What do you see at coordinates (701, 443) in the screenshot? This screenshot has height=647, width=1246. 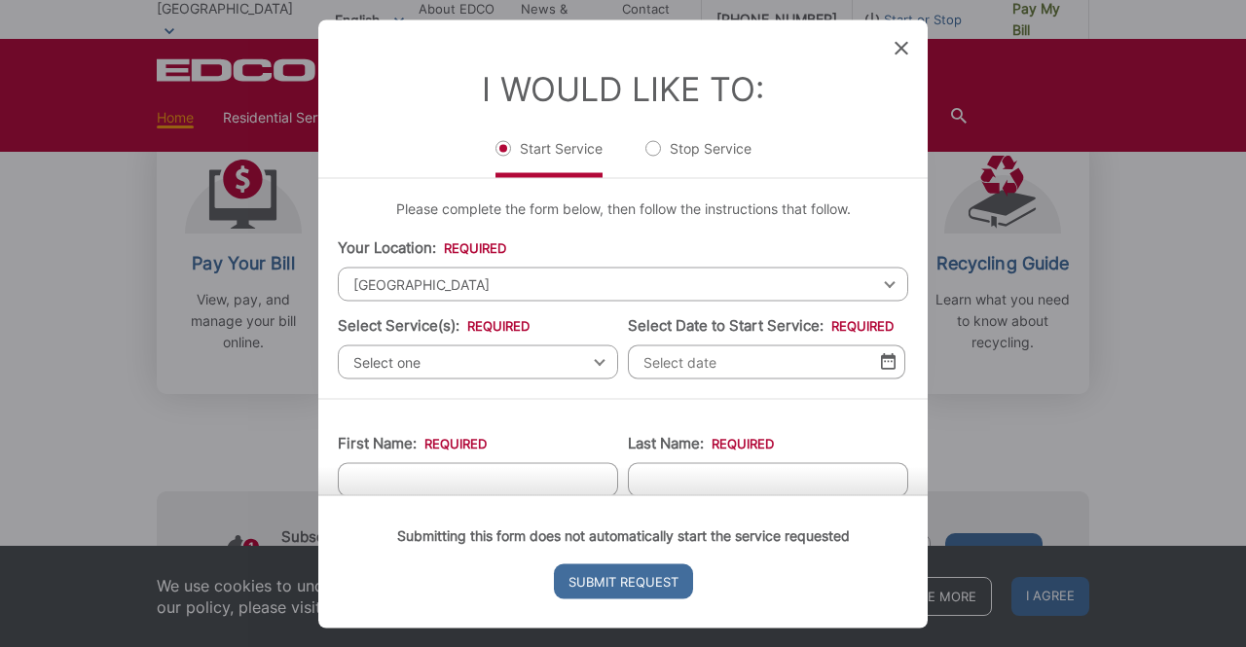 I see `label: Last Name:` at bounding box center [701, 443].